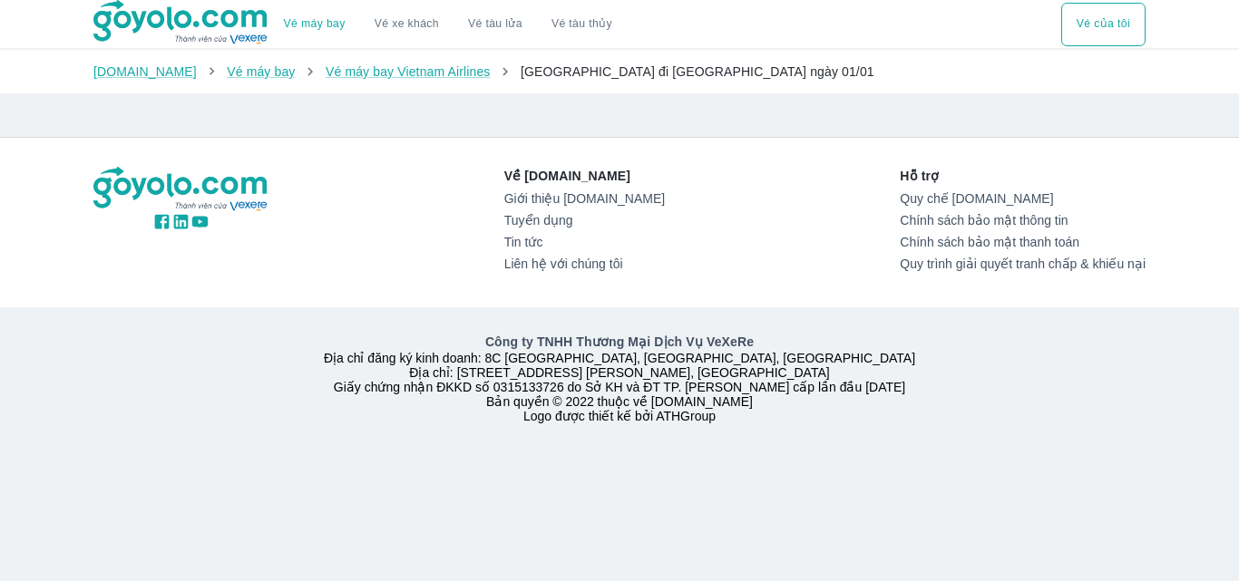  What do you see at coordinates (620, 72) in the screenshot?
I see `nav: breadcrumb` at bounding box center [620, 72].